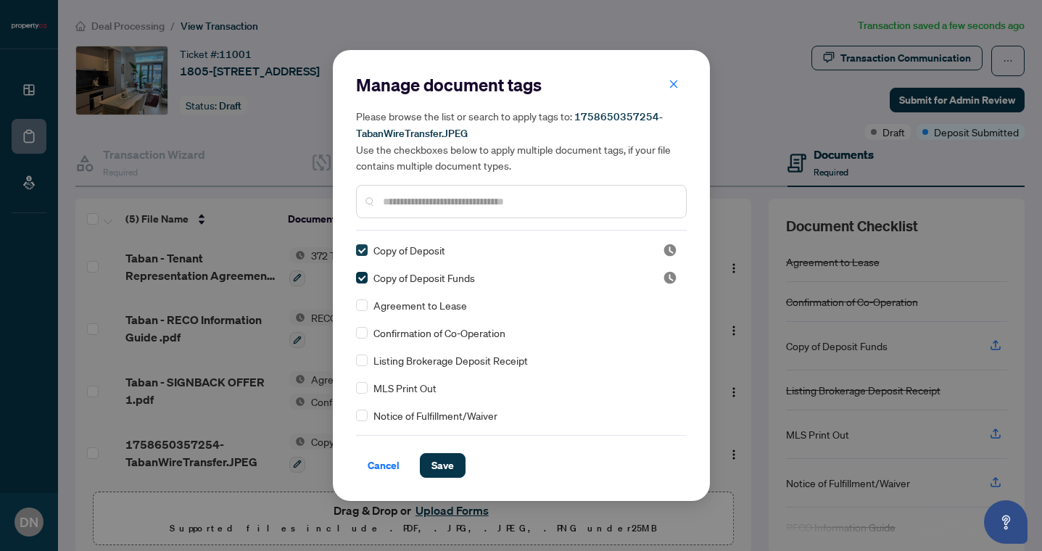  I want to click on button: Cancel, so click(383, 465).